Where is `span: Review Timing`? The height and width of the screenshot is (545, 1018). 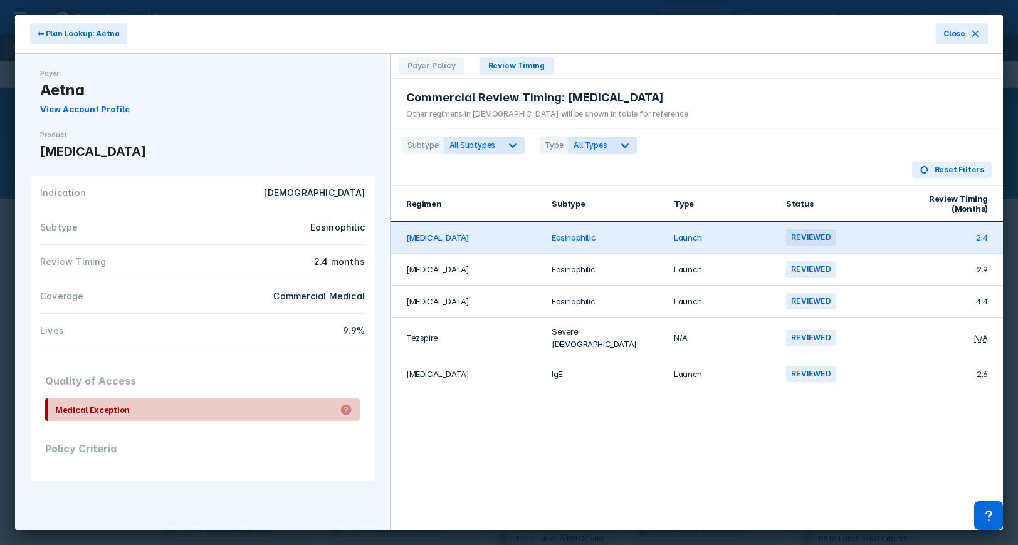
span: Review Timing is located at coordinates (517, 66).